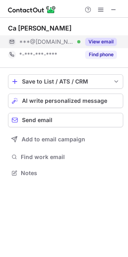 The image size is (128, 257). Describe the element at coordinates (66, 101) in the screenshot. I see `button: AI write personalized message` at that location.